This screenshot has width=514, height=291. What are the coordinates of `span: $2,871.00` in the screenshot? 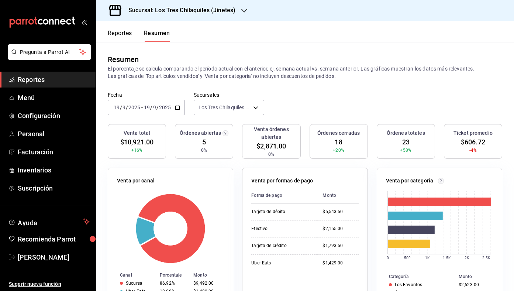 It's located at (271, 146).